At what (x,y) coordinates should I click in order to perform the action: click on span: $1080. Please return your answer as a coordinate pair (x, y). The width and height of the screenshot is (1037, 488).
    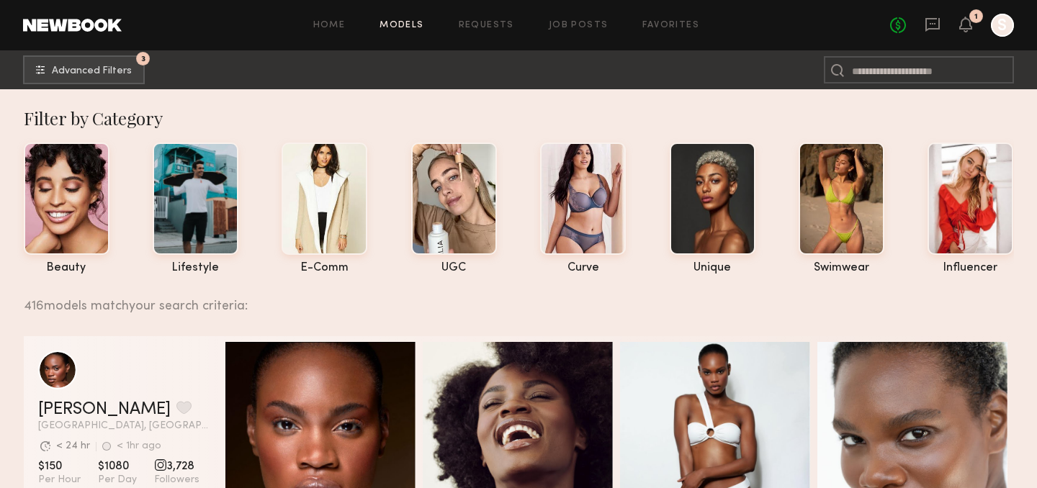
    Looking at the image, I should click on (117, 467).